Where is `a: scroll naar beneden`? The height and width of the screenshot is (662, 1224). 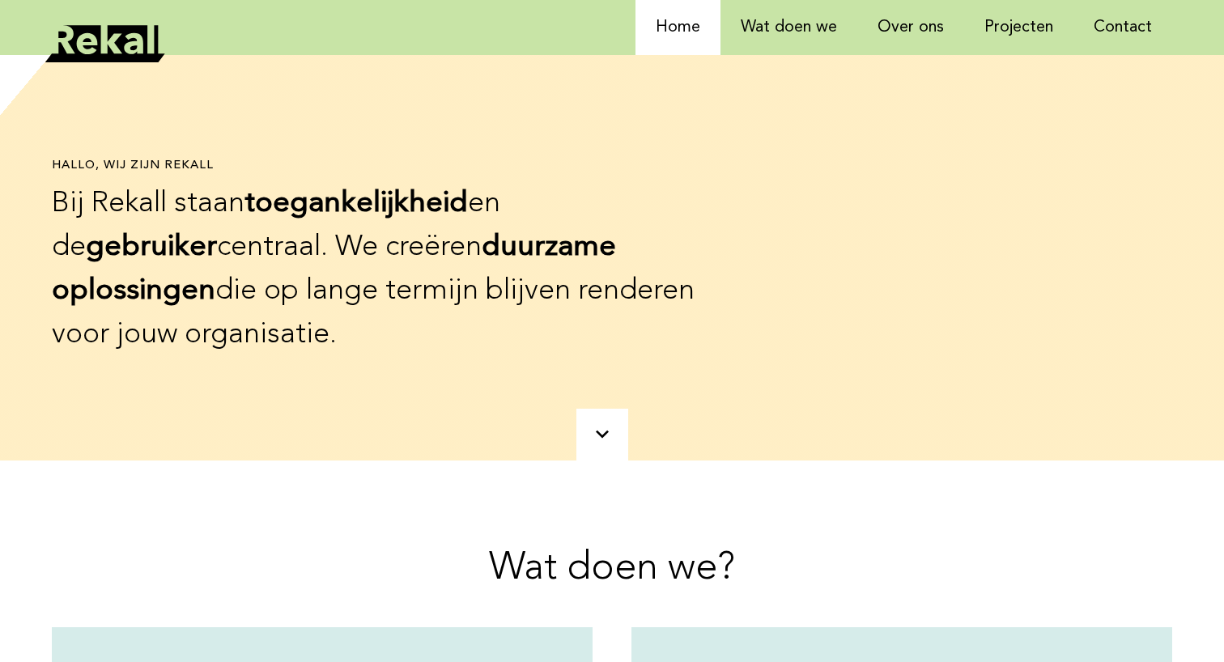 a: scroll naar beneden is located at coordinates (602, 435).